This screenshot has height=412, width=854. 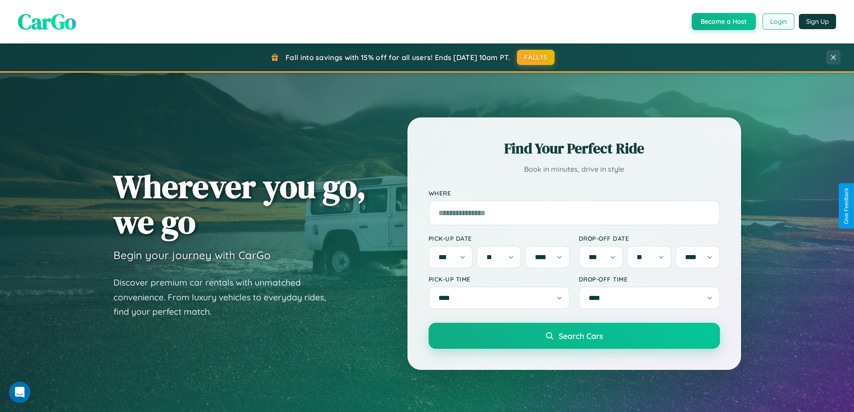 I want to click on h3: Begin your journey with CarGo, so click(x=192, y=255).